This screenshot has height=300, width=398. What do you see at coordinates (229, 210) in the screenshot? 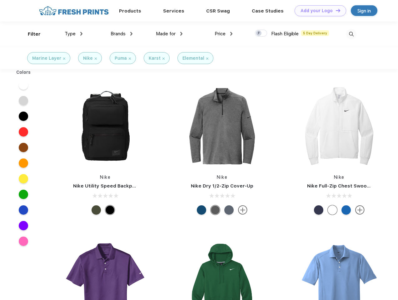
I see `div: Navy Heather` at bounding box center [229, 210].